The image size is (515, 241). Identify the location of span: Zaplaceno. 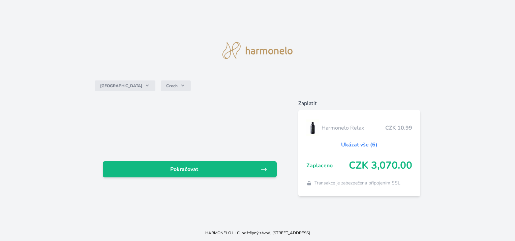
(327, 166).